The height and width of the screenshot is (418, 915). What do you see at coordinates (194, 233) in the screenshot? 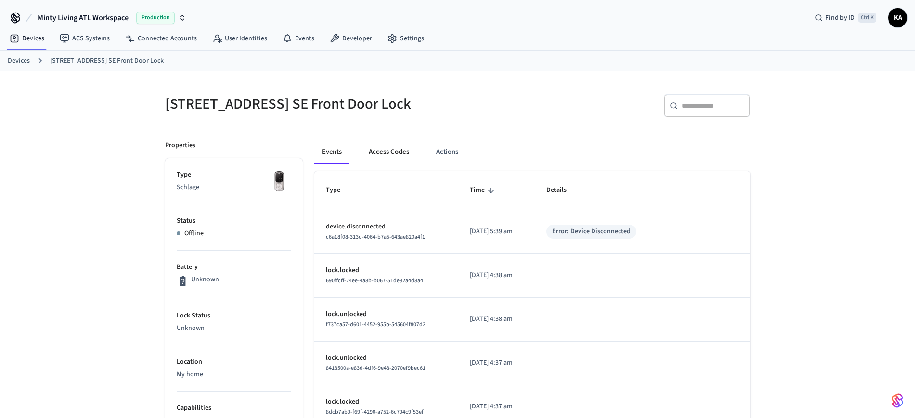
I see `p: Offline` at bounding box center [194, 233].